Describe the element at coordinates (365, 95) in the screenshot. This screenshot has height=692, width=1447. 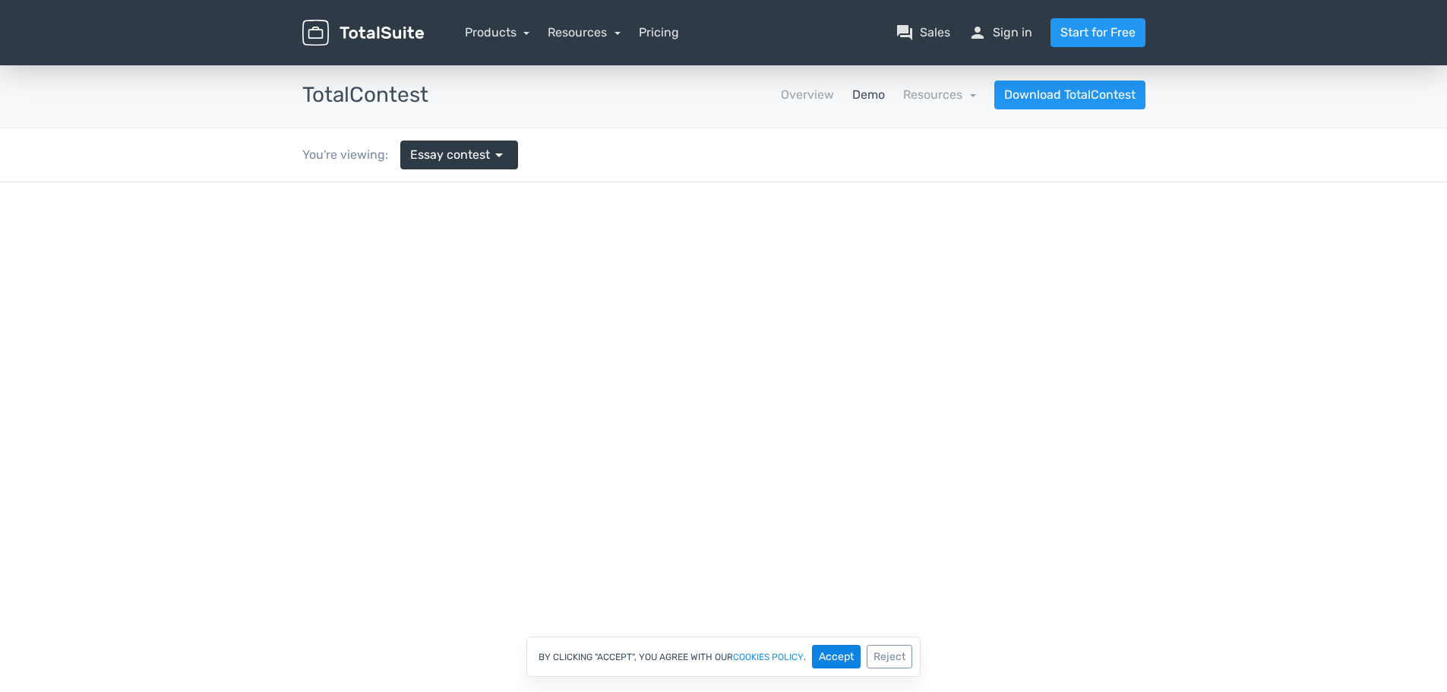
I see `h3: TotalContest` at that location.